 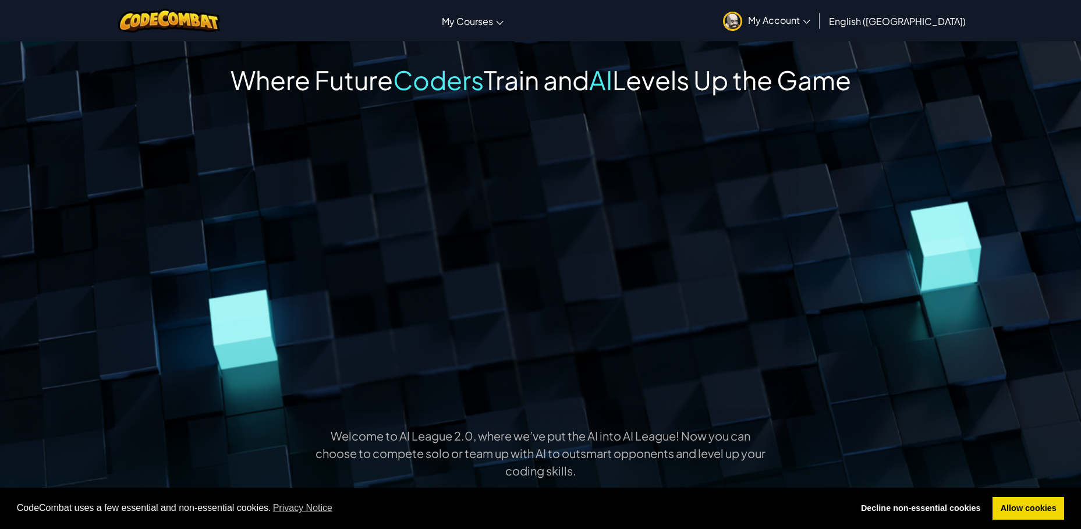 I want to click on p: Welcome to AI League 2.0, where we’ve put the AI into AI League! Now you can, so click(x=541, y=436).